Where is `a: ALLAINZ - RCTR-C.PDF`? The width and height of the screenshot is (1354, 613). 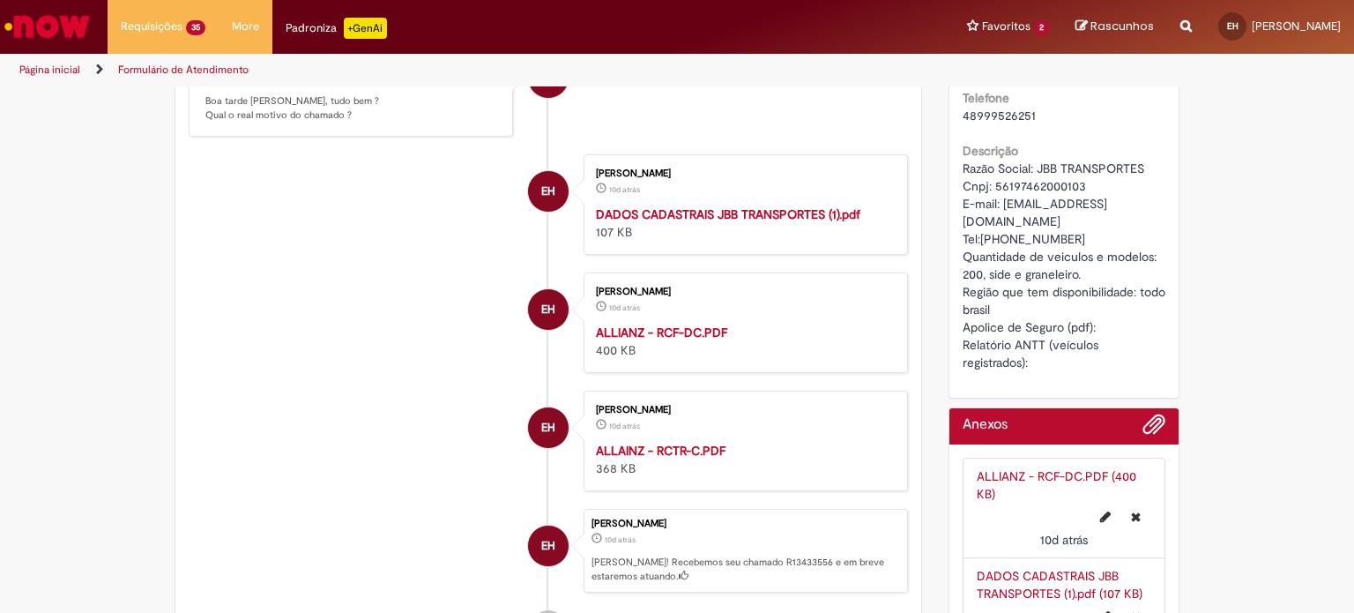 a: ALLAINZ - RCTR-C.PDF is located at coordinates (660, 451).